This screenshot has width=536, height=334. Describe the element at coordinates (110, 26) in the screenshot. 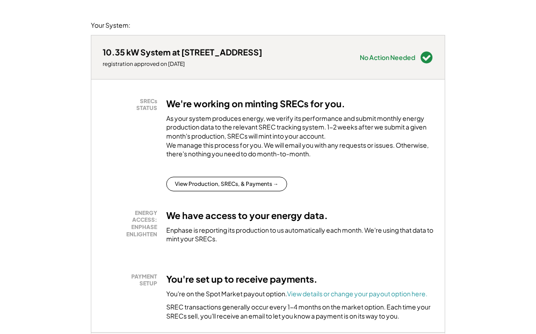

I see `div: Your System:` at that location.